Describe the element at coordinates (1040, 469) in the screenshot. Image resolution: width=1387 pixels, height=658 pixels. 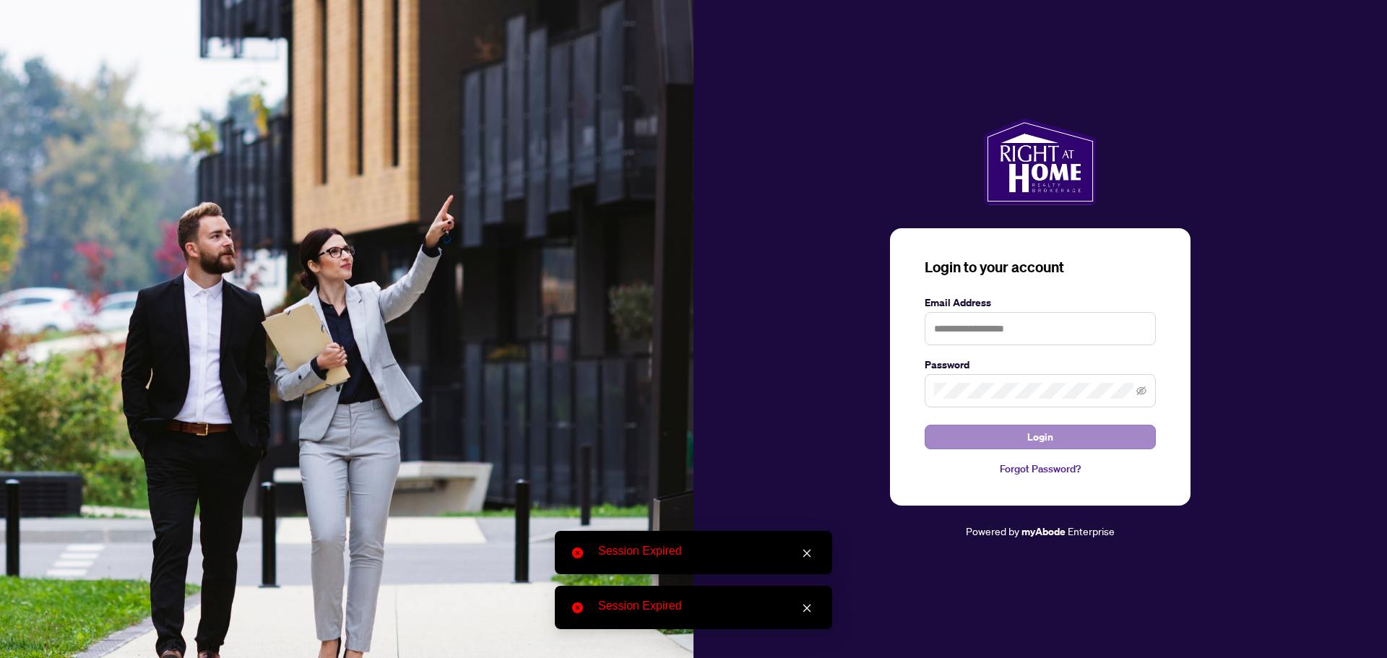
I see `a: Forgot Password?` at that location.